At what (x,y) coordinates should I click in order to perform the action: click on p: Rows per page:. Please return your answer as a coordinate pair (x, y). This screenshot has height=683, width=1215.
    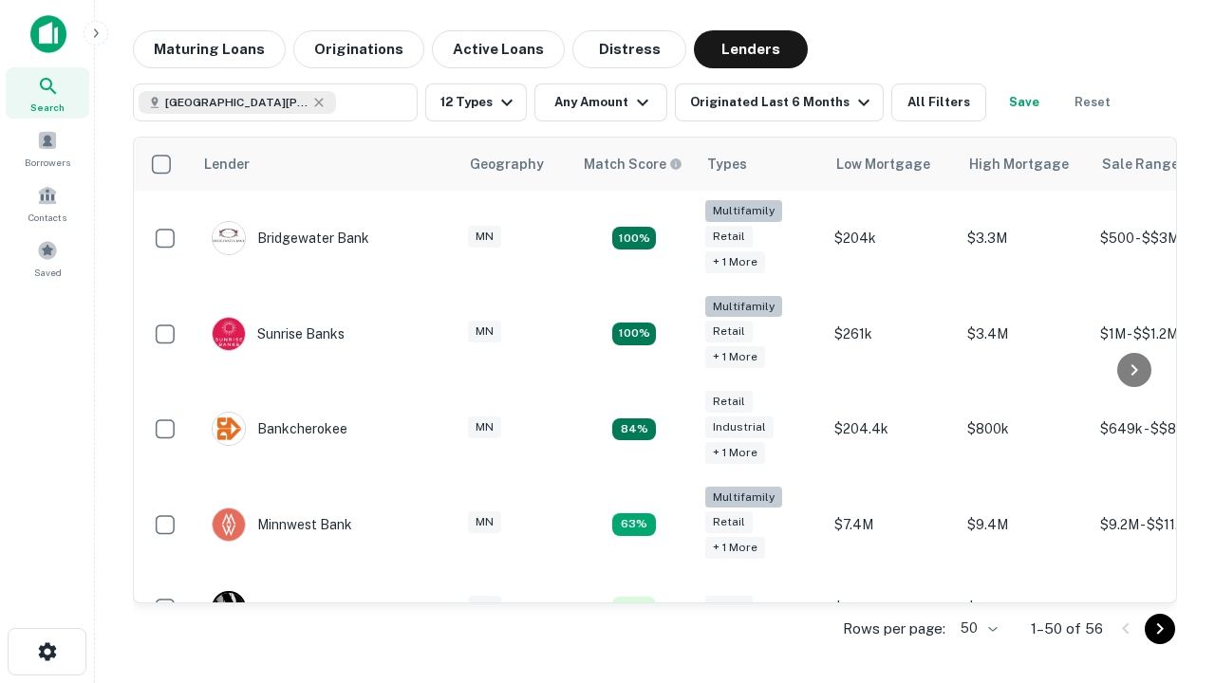
    Looking at the image, I should click on (894, 629).